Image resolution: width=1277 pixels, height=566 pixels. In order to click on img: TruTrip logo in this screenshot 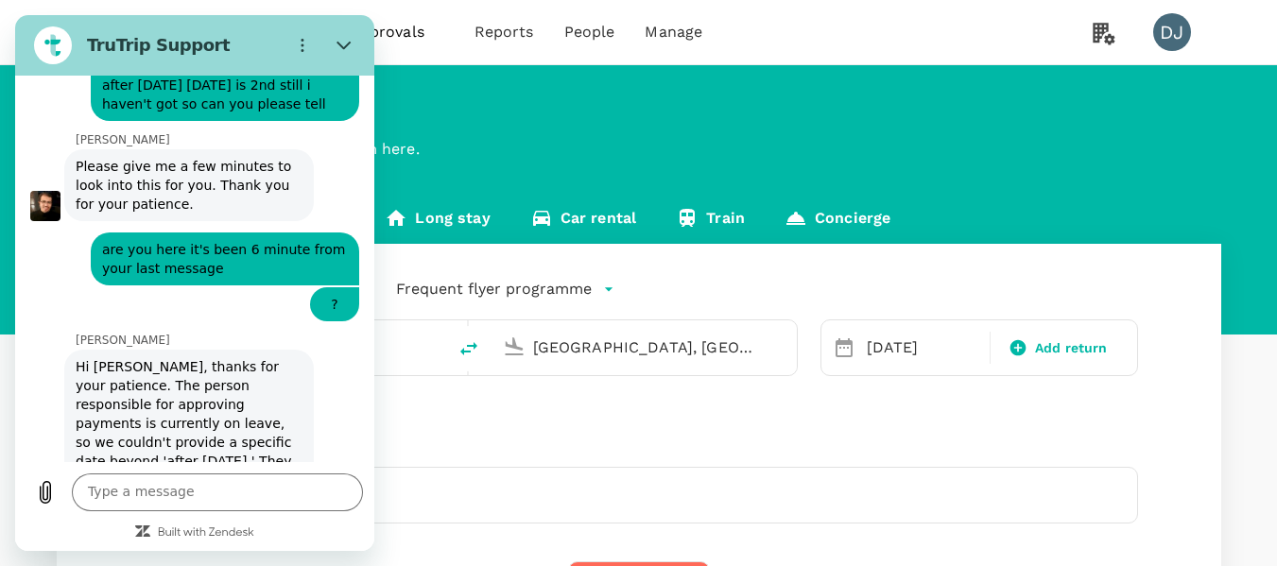, I will do `click(107, 32)`.